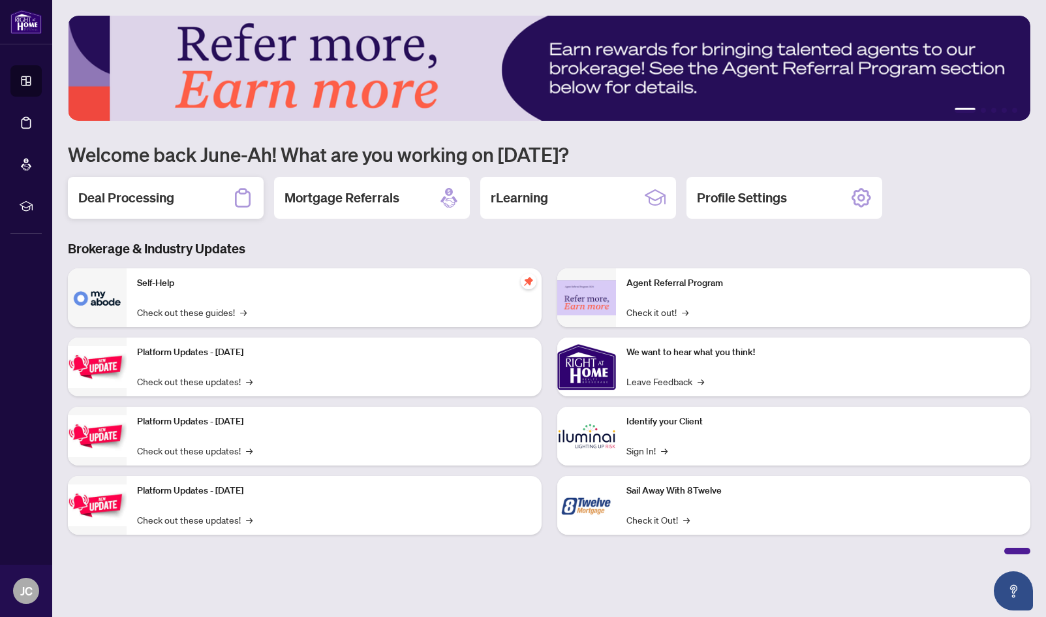 Image resolution: width=1046 pixels, height=617 pixels. I want to click on img: Platform Updates - July 8, 2025, so click(97, 435).